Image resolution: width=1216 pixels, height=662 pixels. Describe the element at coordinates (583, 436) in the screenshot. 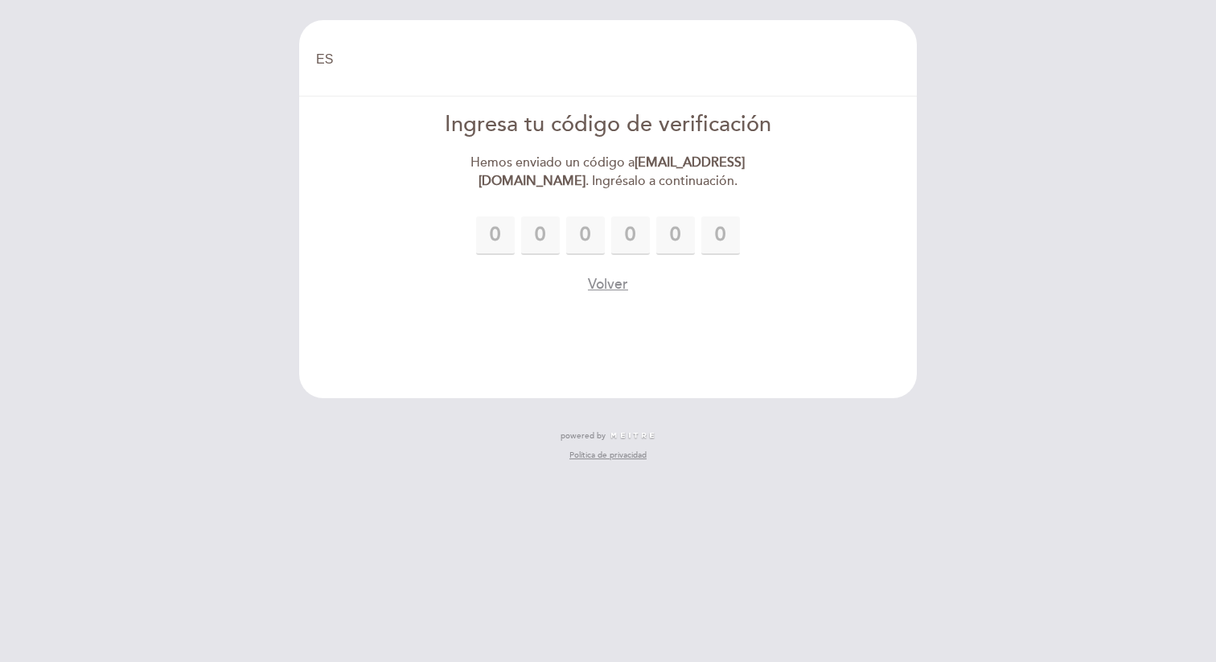

I see `span: powered by` at that location.